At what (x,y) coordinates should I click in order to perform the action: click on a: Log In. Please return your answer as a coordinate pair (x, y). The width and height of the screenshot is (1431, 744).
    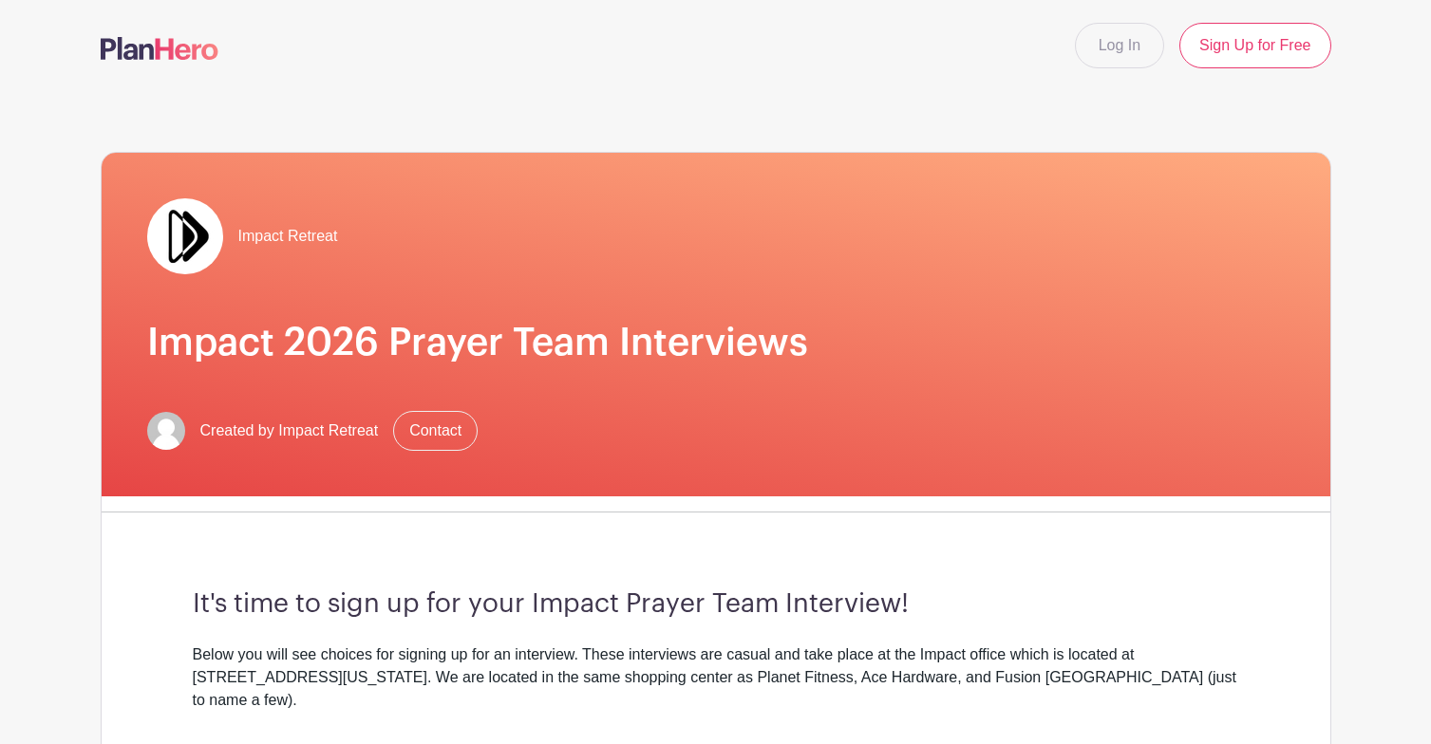
    Looking at the image, I should click on (1119, 46).